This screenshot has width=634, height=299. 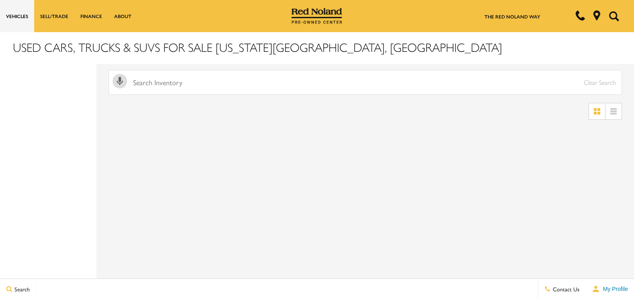 I want to click on span: Contact Us, so click(x=565, y=289).